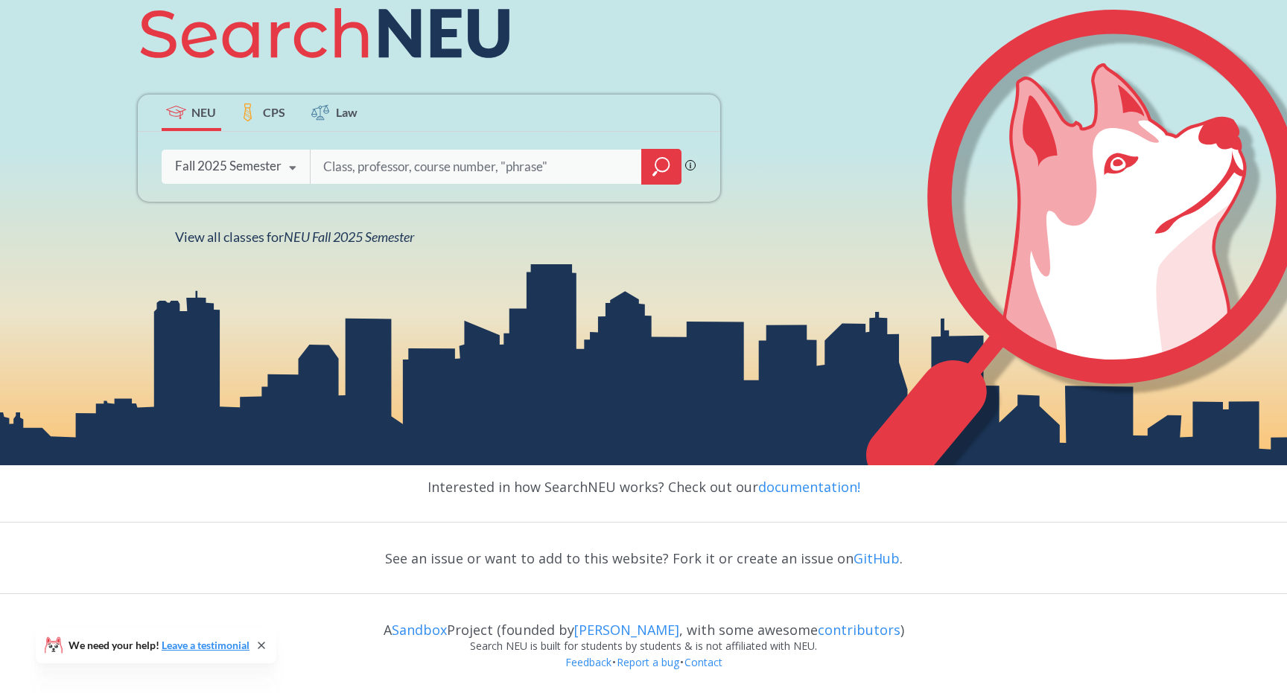 This screenshot has height=693, width=1287. Describe the element at coordinates (588, 662) in the screenshot. I see `a: Feedback` at that location.